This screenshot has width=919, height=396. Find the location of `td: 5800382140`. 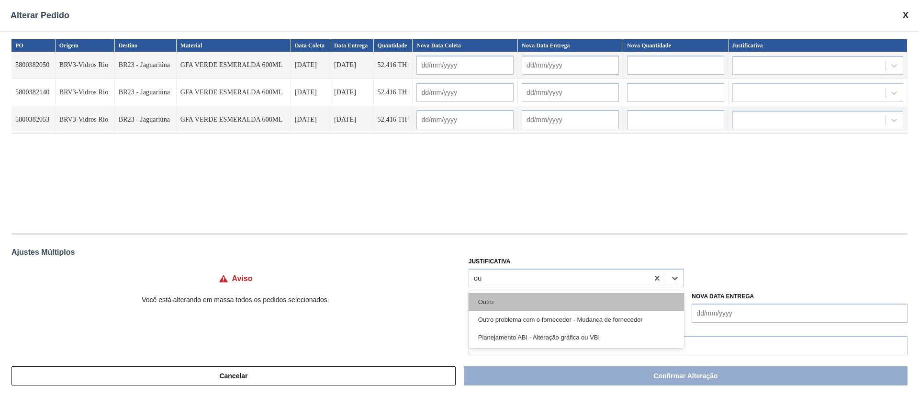

td: 5800382140 is located at coordinates (33, 92).